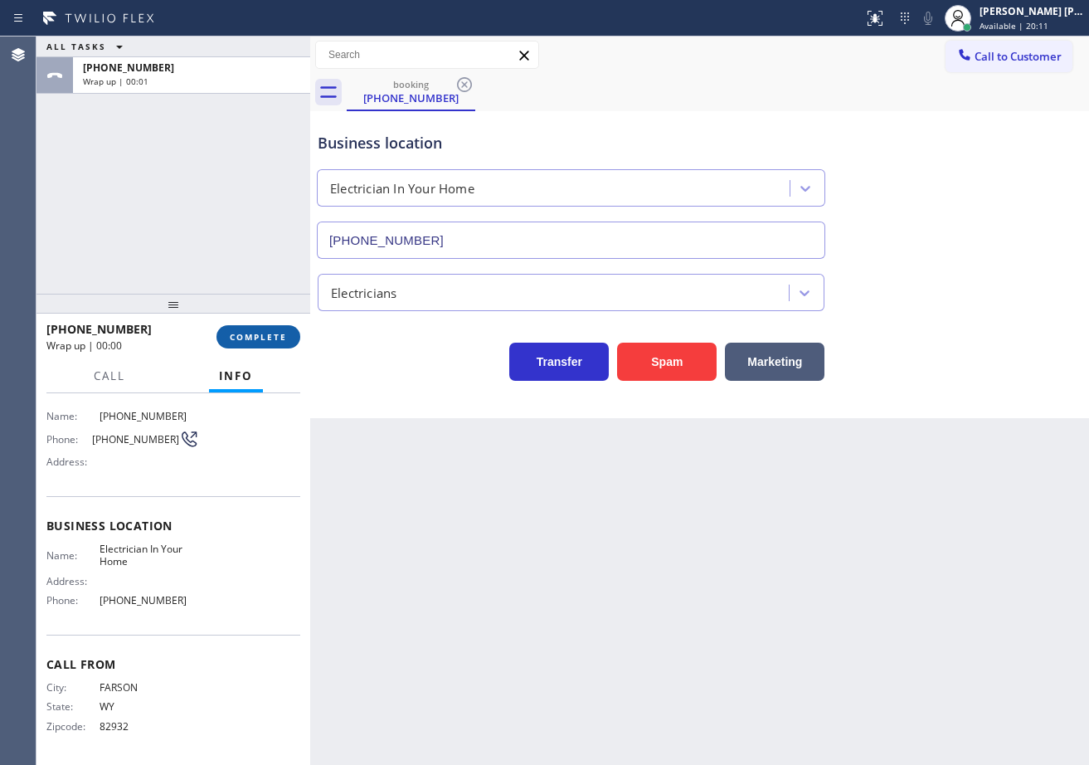  What do you see at coordinates (88, 46) in the screenshot?
I see `button: ALL TASKS` at bounding box center [88, 46].